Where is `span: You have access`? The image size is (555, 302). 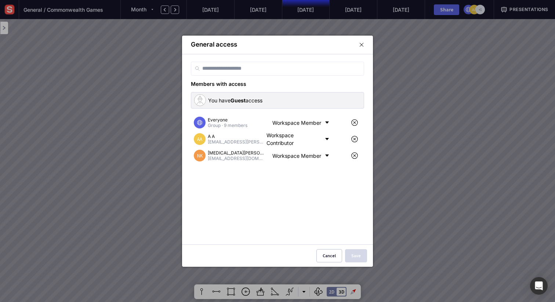 span: You have access is located at coordinates (235, 100).